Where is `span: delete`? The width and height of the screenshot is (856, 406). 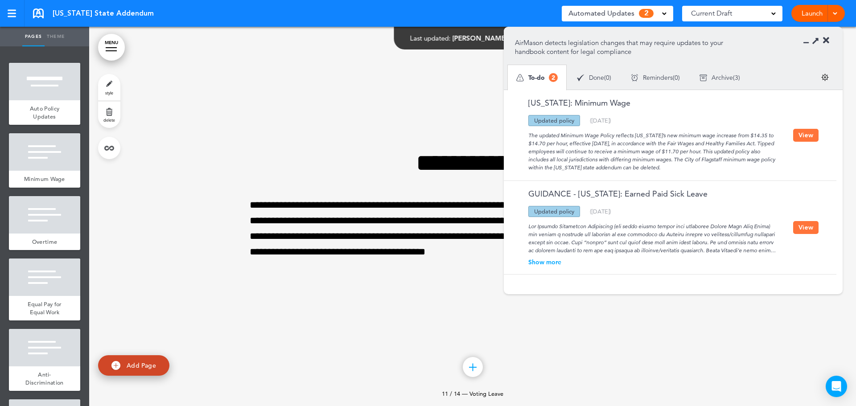
span: delete is located at coordinates (109, 120).